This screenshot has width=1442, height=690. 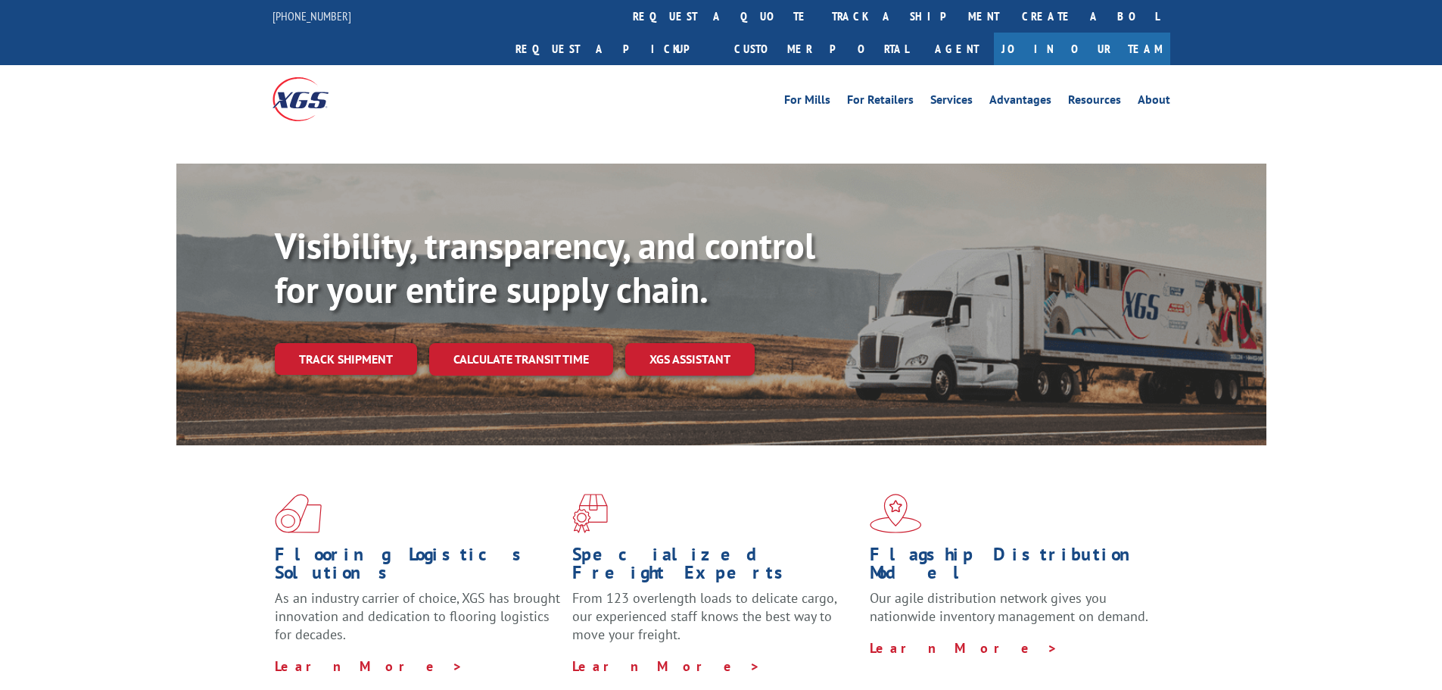 What do you see at coordinates (1082, 48) in the screenshot?
I see `a: Join Our Team` at bounding box center [1082, 48].